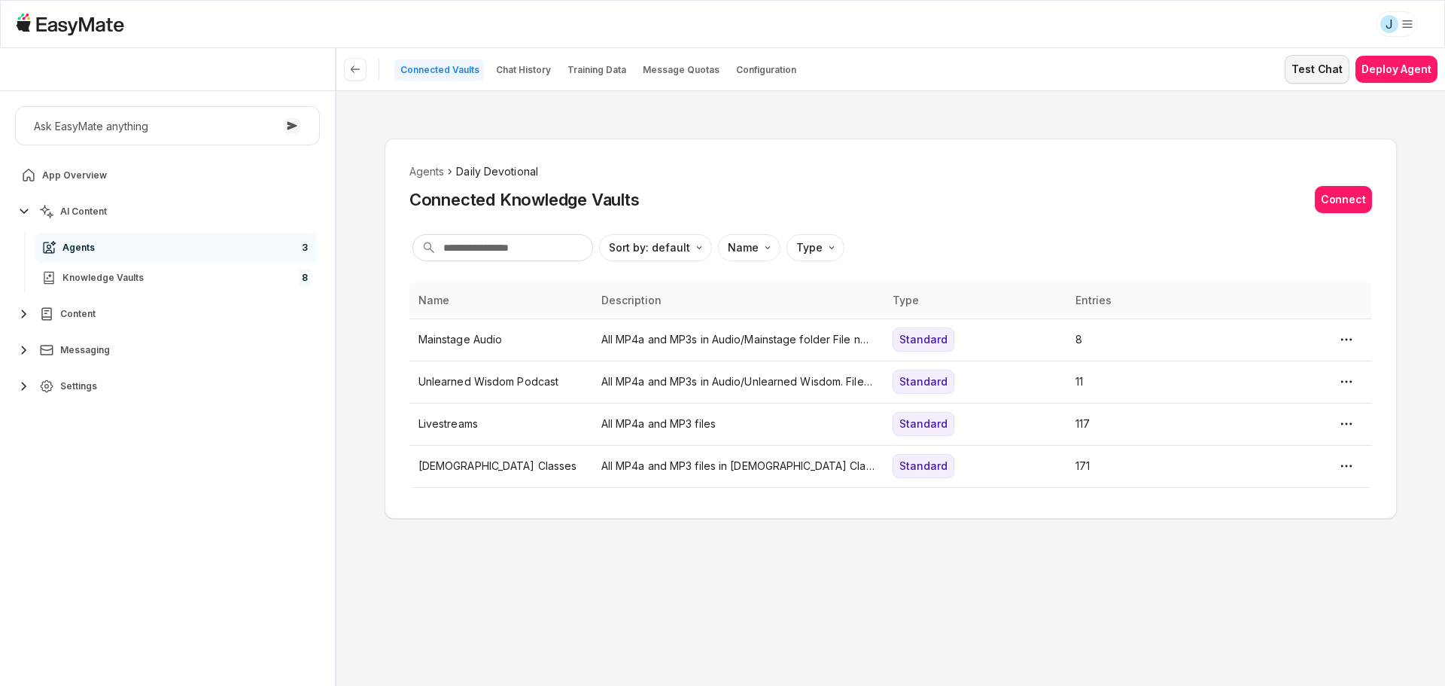 This screenshot has height=686, width=1445. I want to click on p: Name, so click(743, 248).